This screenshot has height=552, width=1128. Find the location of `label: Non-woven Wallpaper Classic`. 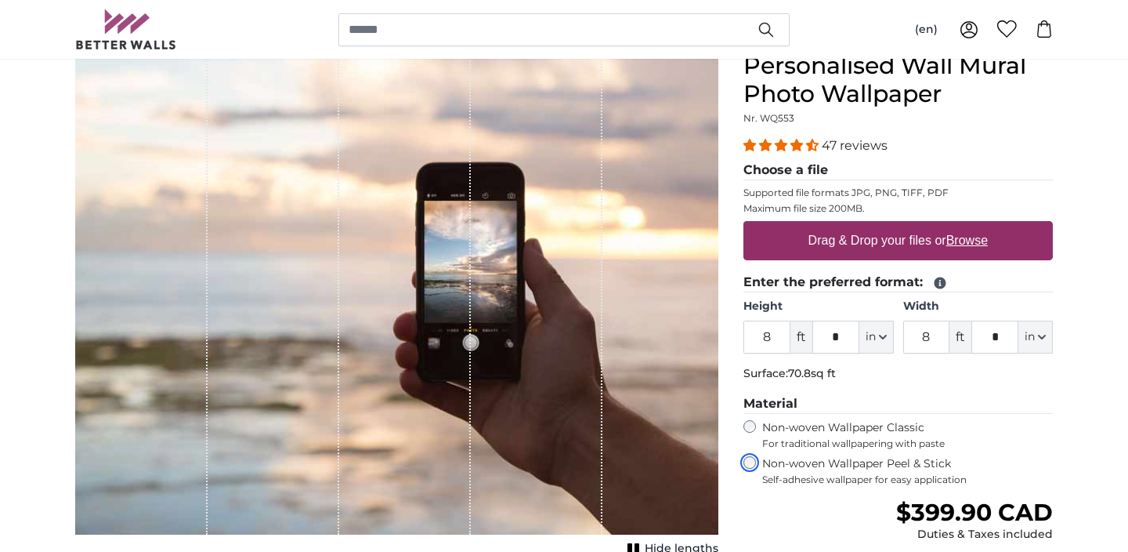

label: Non-woven Wallpaper Classic is located at coordinates (907, 435).